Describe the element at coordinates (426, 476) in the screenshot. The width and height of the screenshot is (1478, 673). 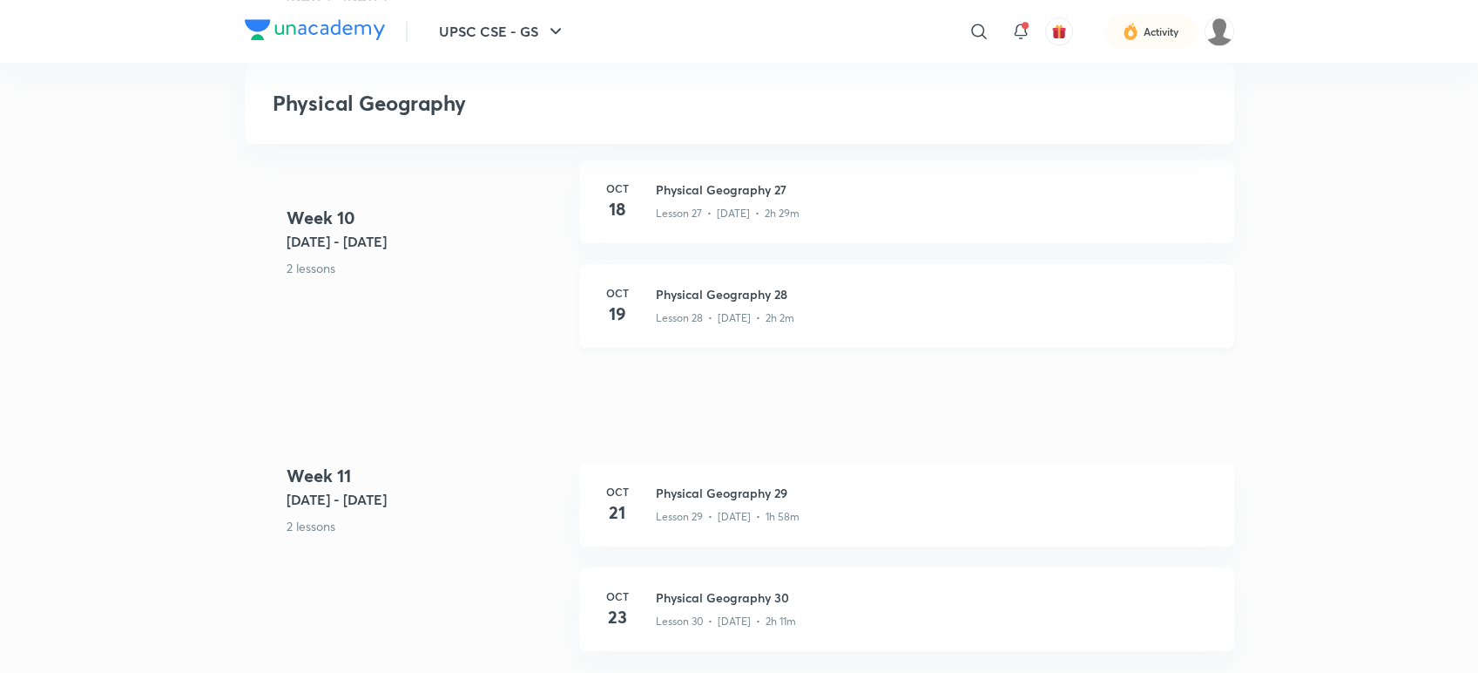
I see `h4: Week 11` at that location.